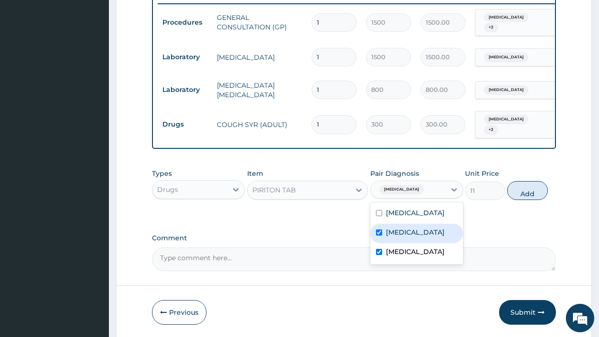  I want to click on td: GENERAL CONSULTATION (GP), so click(260, 22).